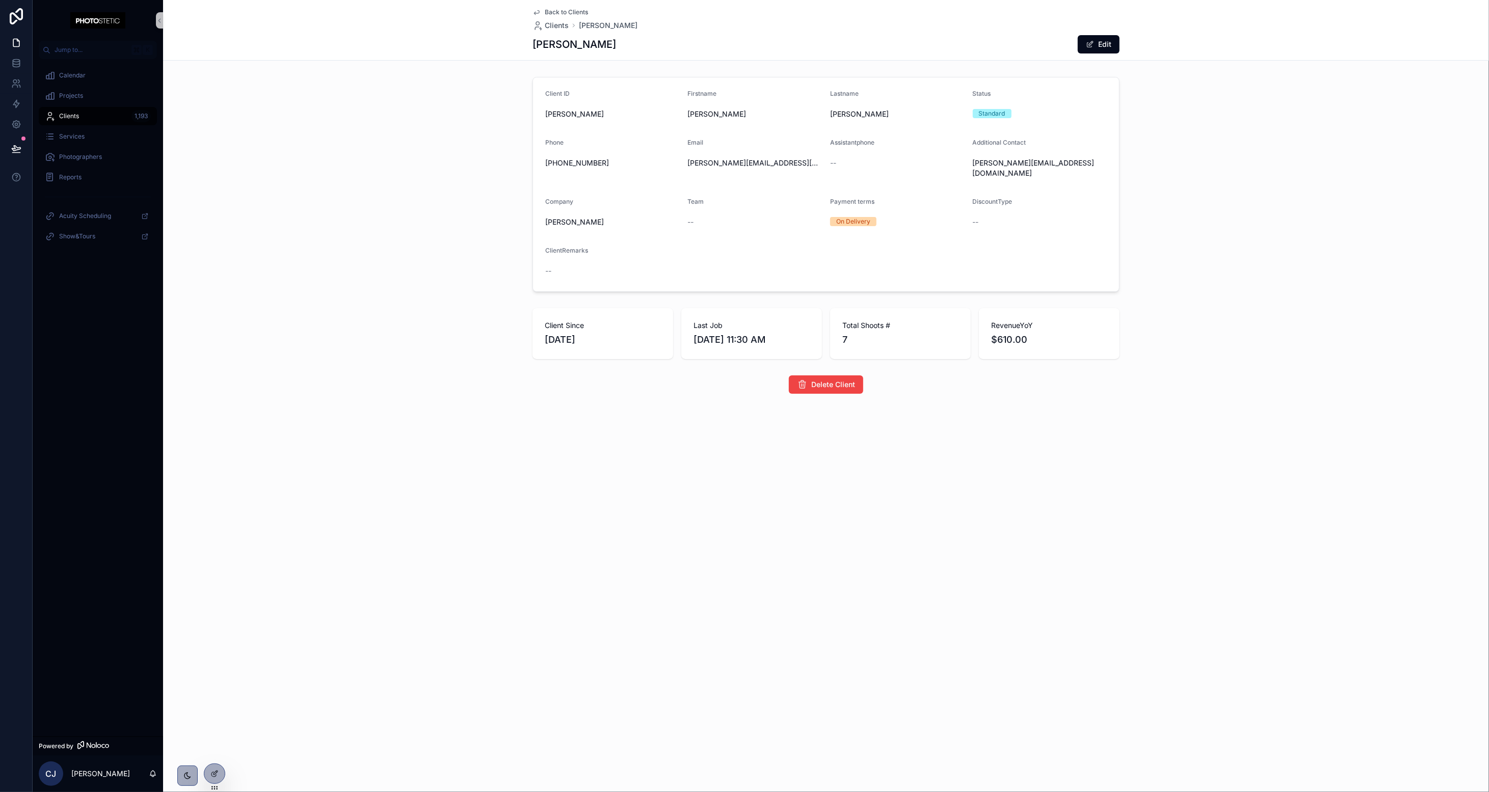 The width and height of the screenshot is (1489, 792). Describe the element at coordinates (56, 746) in the screenshot. I see `span: Powered by` at that location.